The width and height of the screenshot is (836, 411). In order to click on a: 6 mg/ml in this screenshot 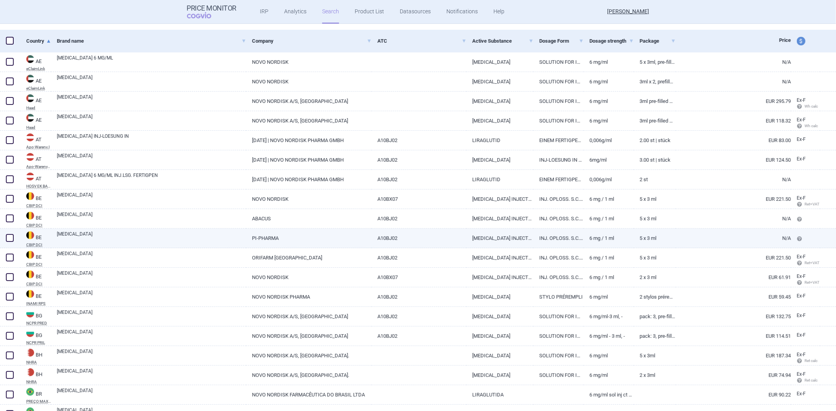, I will do `click(609, 101)`.